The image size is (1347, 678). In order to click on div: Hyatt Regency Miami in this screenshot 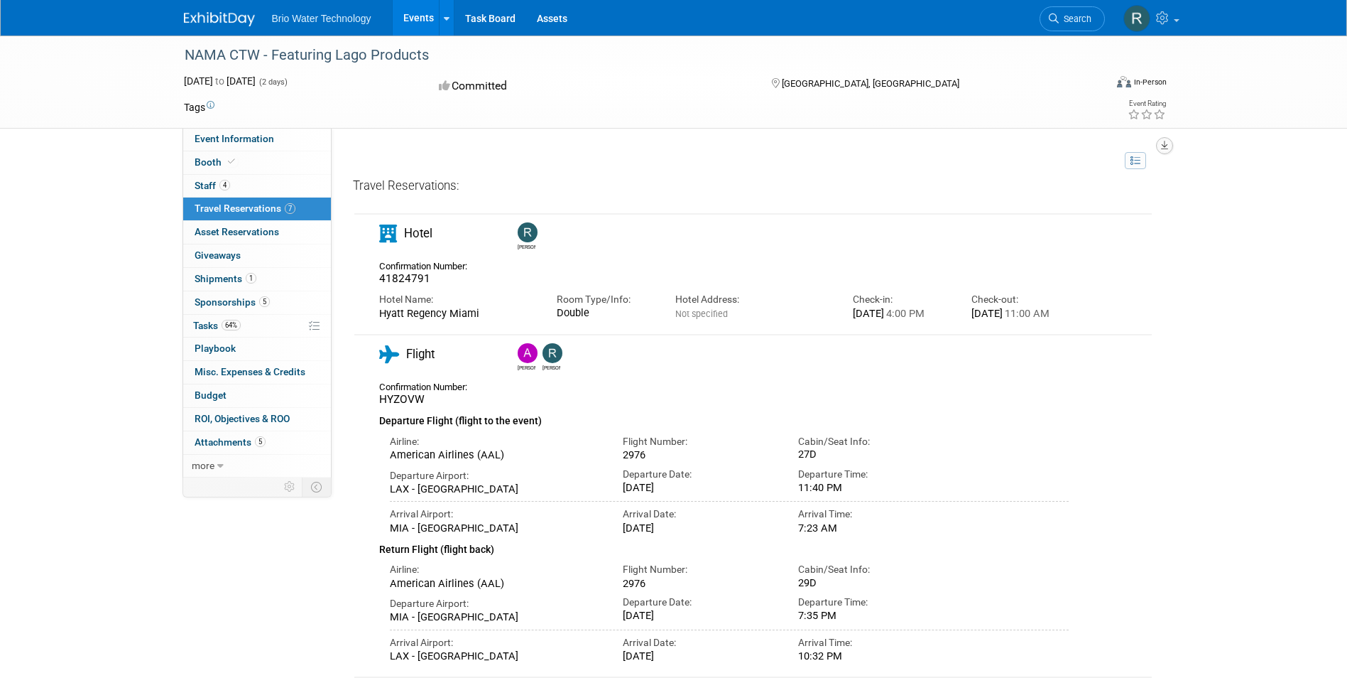, I will do `click(457, 313)`.